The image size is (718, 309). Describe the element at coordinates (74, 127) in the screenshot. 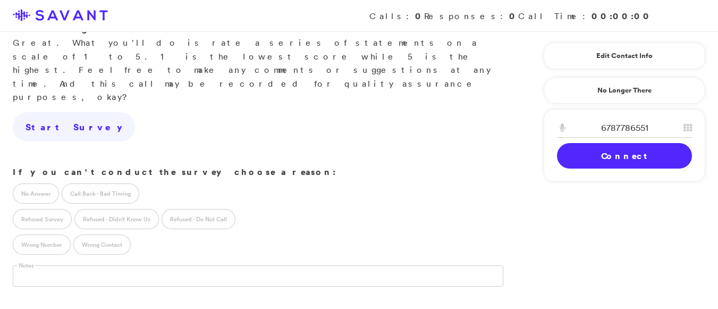

I see `a: Start Survey` at that location.